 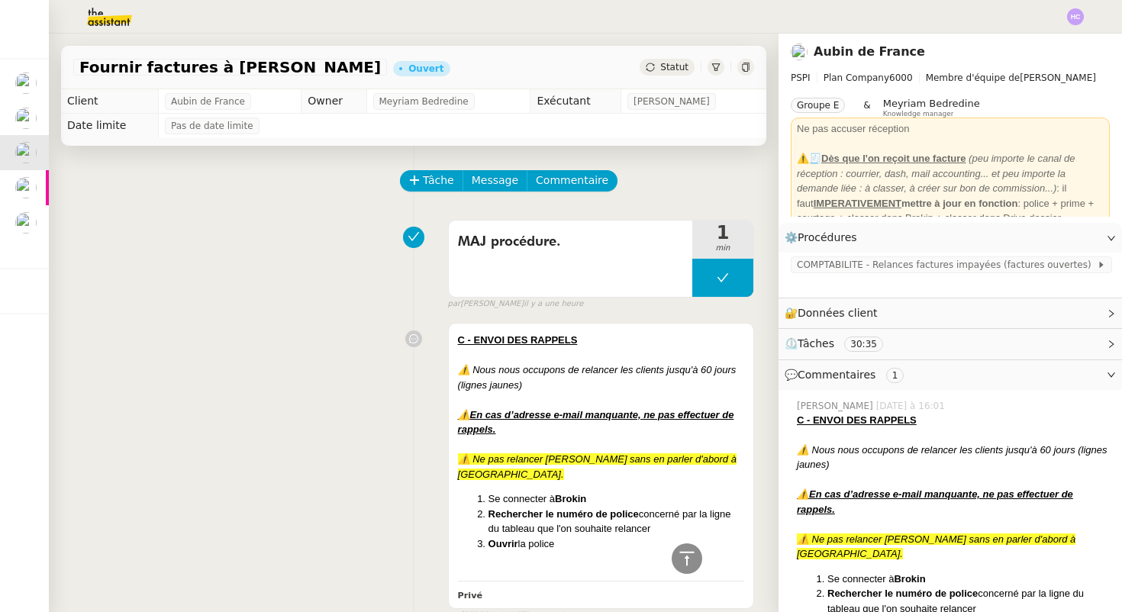 I want to click on a: Aubin de France, so click(x=869, y=51).